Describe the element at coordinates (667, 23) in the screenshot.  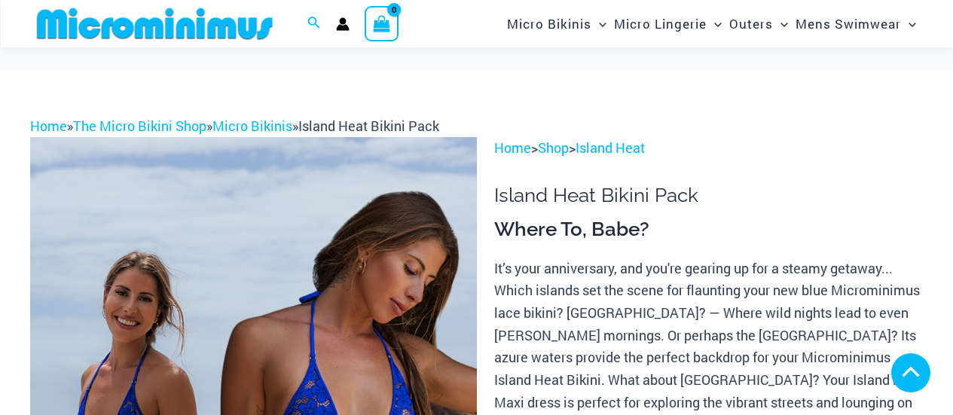
I see `a: Micro LingerieMenu ToggleMenu Toggle` at that location.